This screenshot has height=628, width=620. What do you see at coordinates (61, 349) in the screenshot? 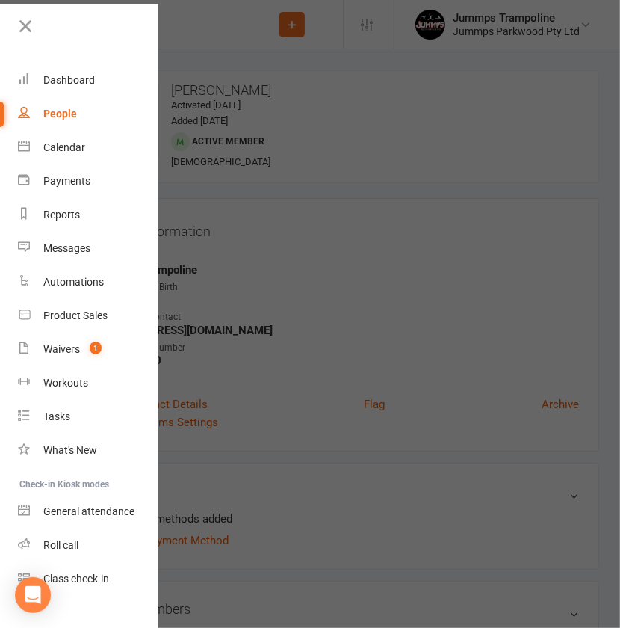
I see `div: Waivers` at bounding box center [61, 349].